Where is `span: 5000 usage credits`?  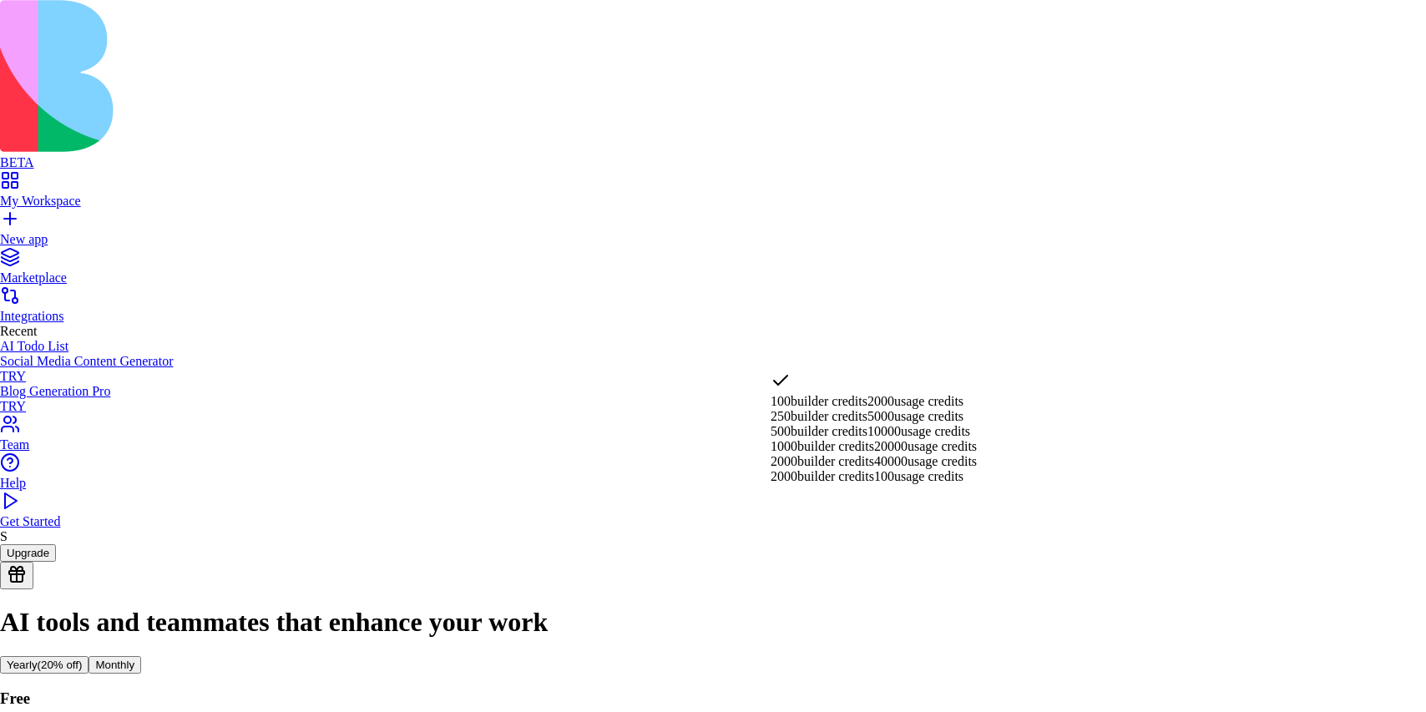
span: 5000 usage credits is located at coordinates (915, 416).